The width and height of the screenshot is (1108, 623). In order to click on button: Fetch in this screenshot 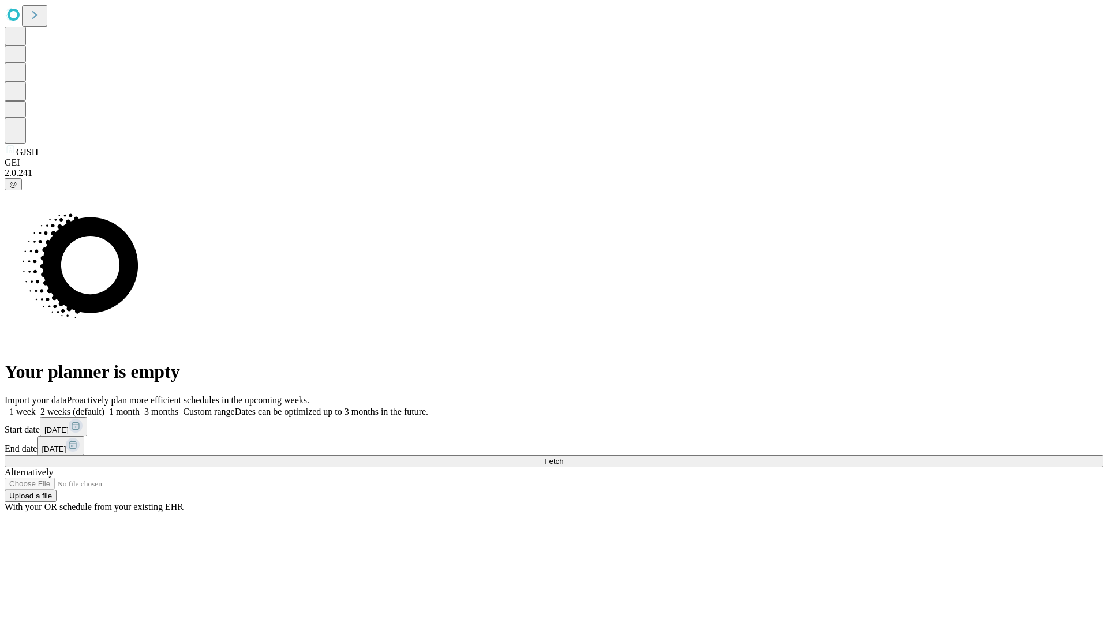, I will do `click(554, 461)`.